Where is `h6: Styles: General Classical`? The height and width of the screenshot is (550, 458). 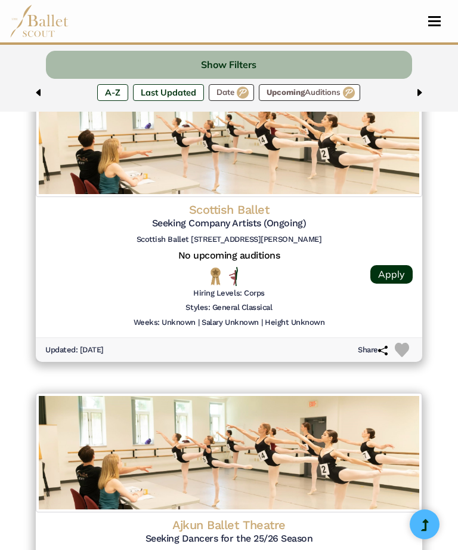 h6: Styles: General Classical is located at coordinates (229, 307).